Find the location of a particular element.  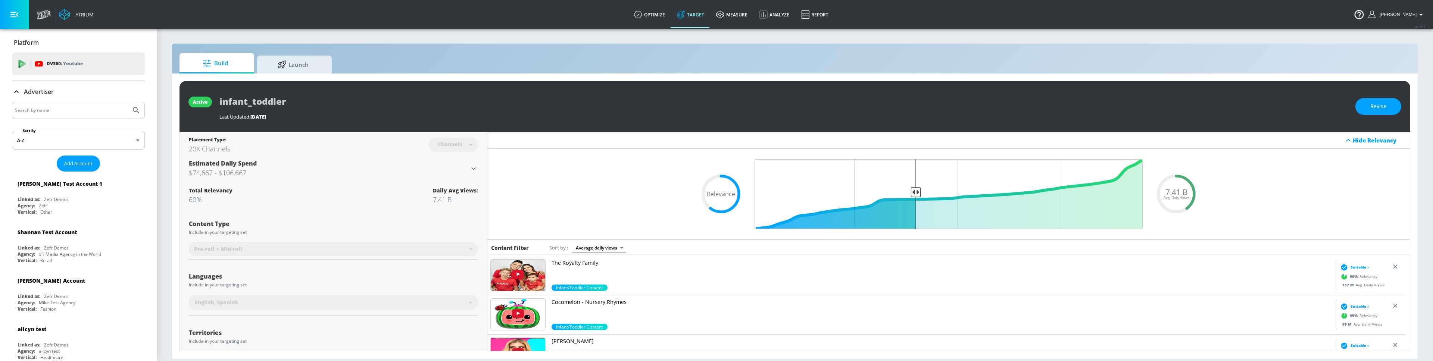

div: 90.0% is located at coordinates (580, 288).